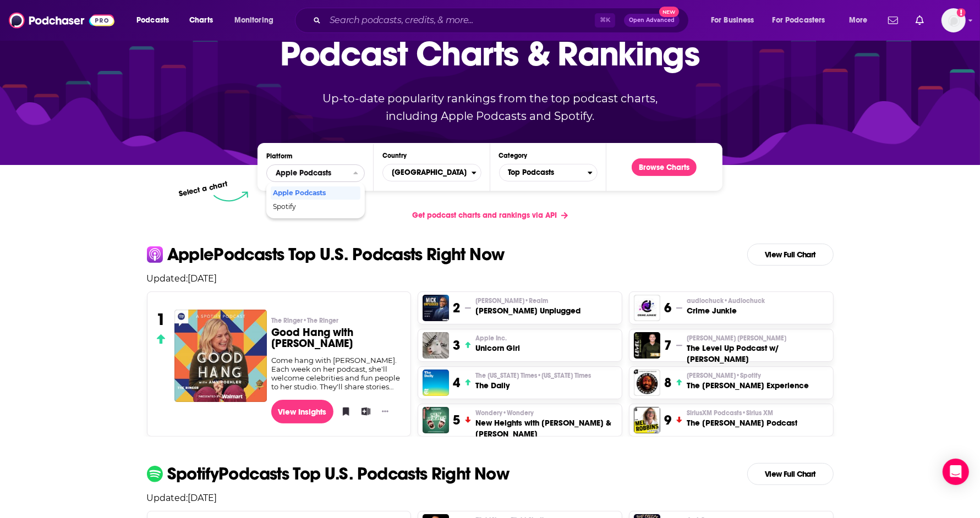 Image resolution: width=980 pixels, height=518 pixels. What do you see at coordinates (652, 20) in the screenshot?
I see `button: Open AdvancedNew` at bounding box center [652, 20].